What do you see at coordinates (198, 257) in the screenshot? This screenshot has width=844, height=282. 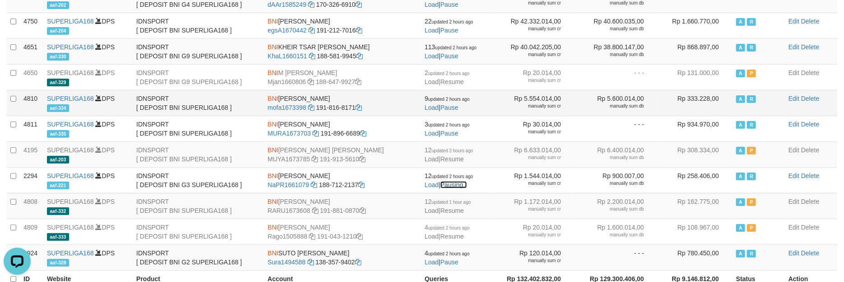 I see `td: IDNSPORT [ DEPOSIT BNI G2 SUPERLIGA168 ]` at bounding box center [198, 257].